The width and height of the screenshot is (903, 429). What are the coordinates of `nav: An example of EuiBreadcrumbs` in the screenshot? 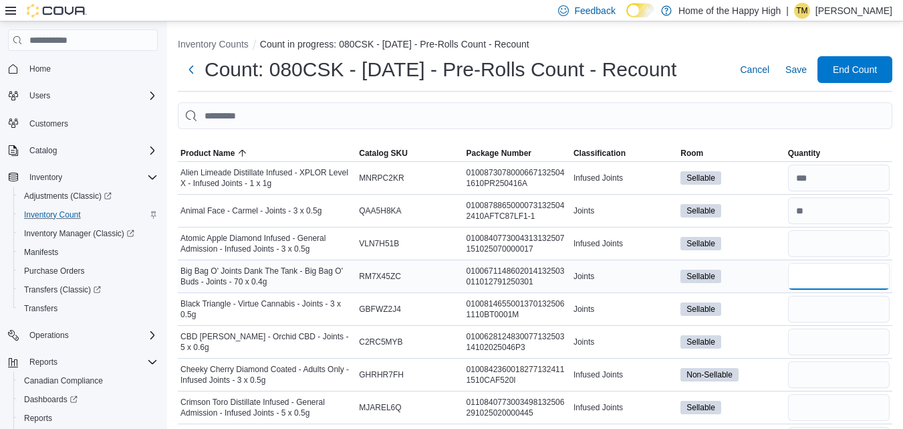 It's located at (535, 45).